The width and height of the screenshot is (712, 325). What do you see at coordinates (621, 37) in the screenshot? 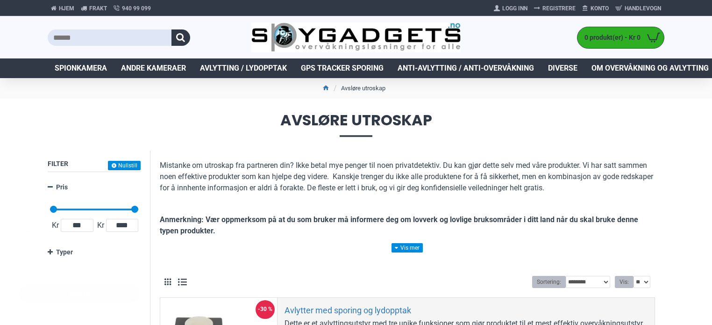
I see `a: 0 produkt(er) - Kr 0` at bounding box center [621, 37].